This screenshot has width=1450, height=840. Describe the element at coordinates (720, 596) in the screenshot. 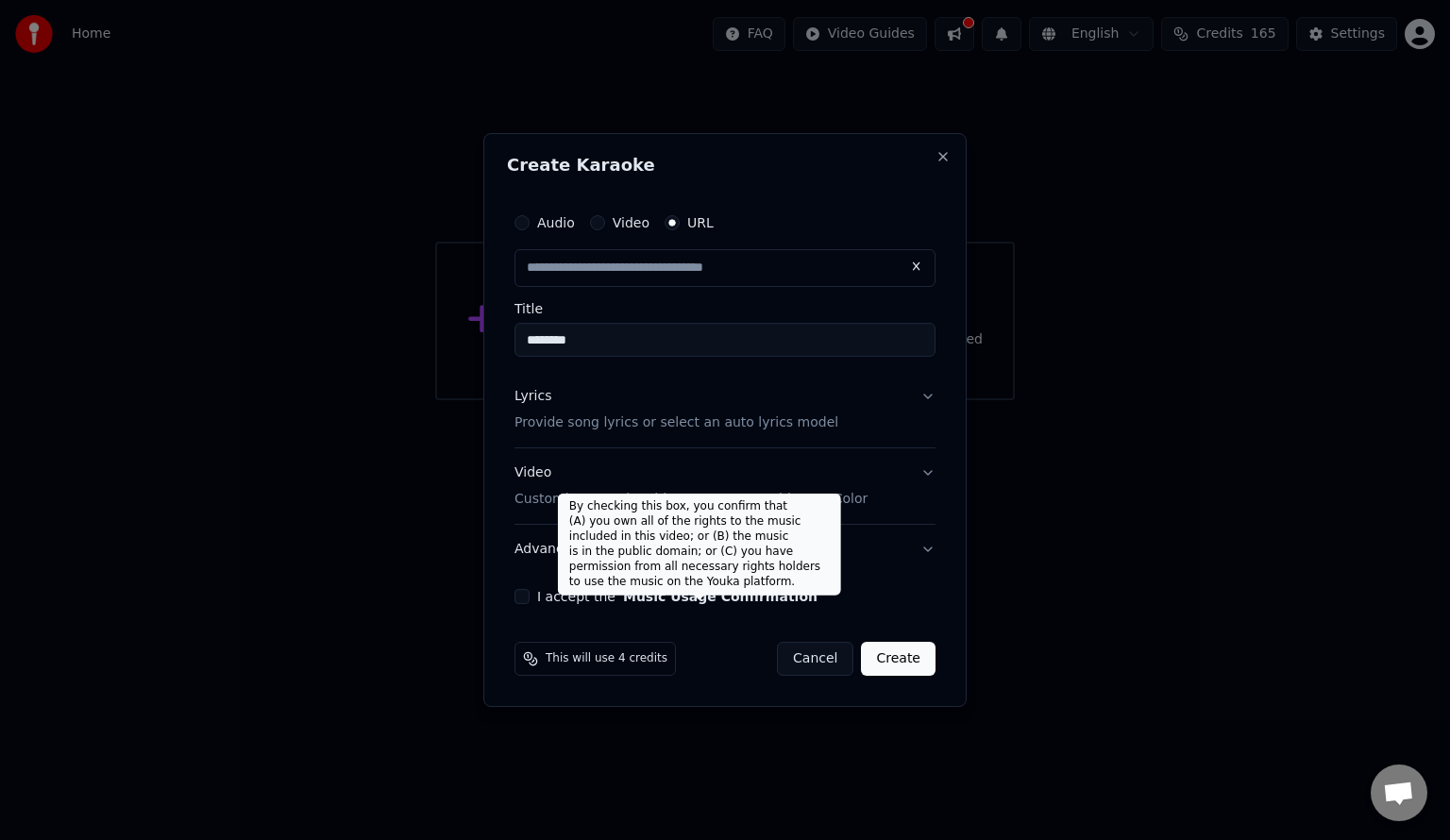

I see `button: I accept the` at that location.